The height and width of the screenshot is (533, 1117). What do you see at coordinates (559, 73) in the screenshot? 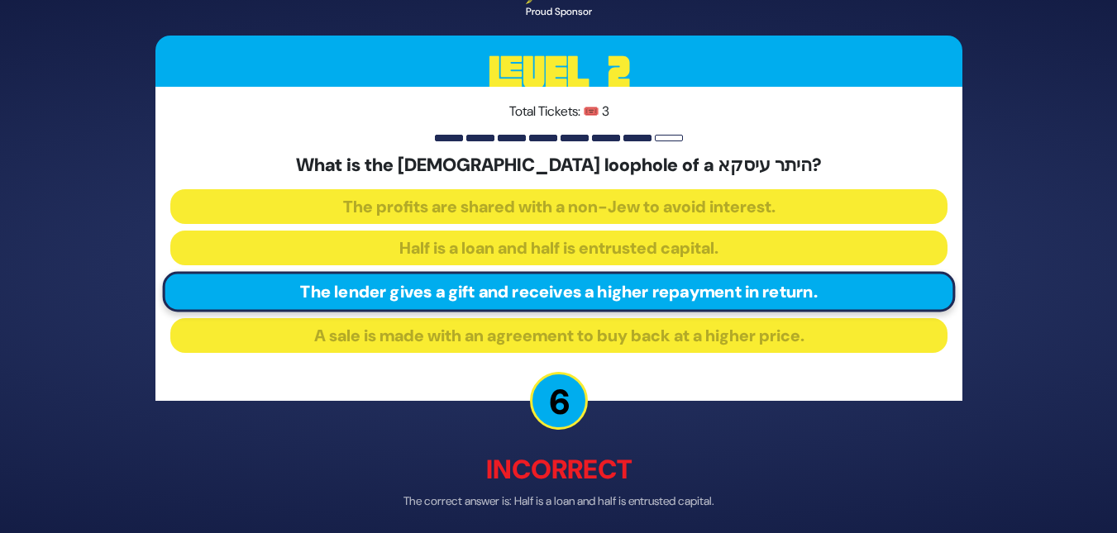
I see `h3: Level 2` at bounding box center [559, 73].